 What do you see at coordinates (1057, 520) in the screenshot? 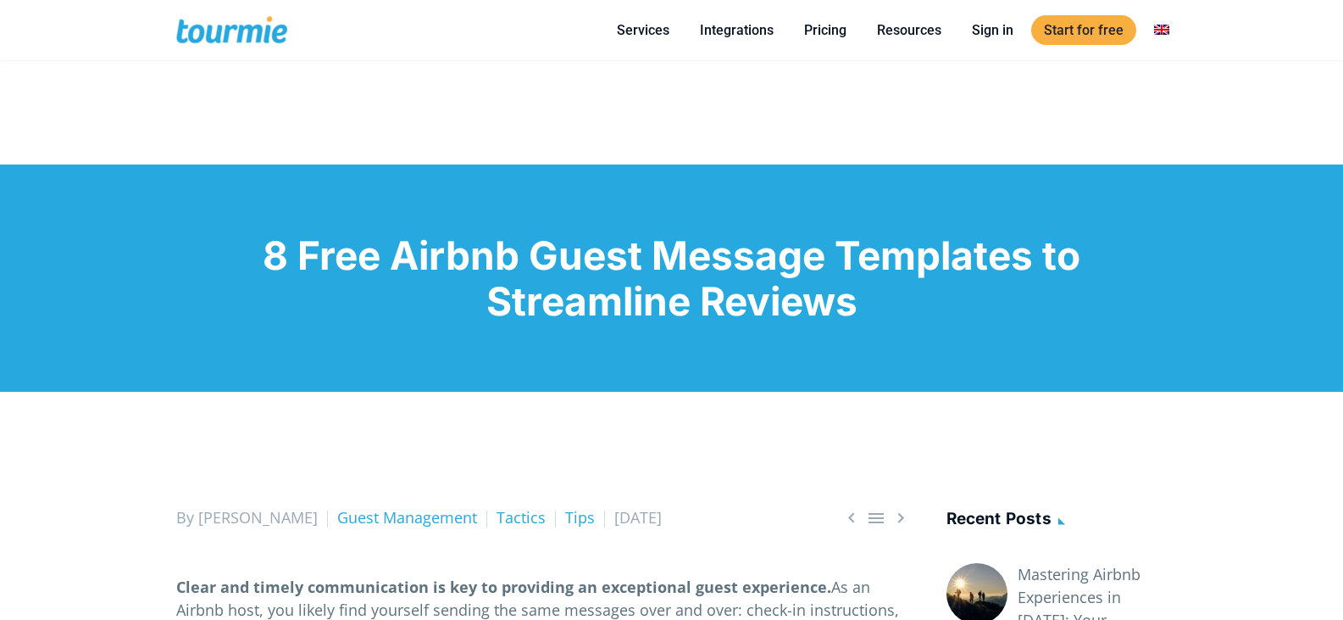
I see `h4: Recent posts` at bounding box center [1057, 520].